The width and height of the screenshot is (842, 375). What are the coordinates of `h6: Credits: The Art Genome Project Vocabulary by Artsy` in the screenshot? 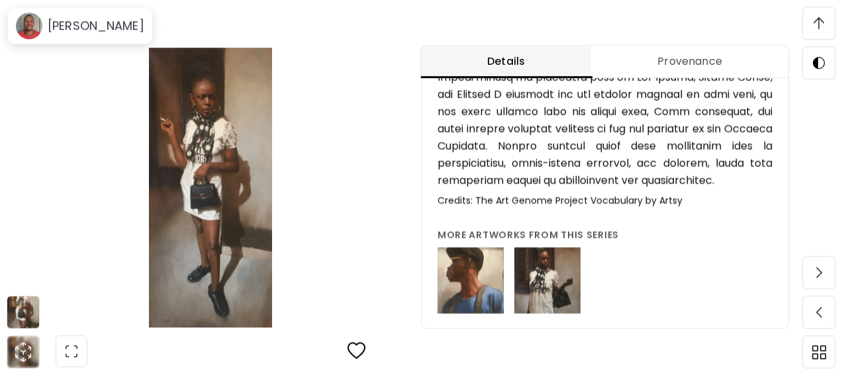 It's located at (605, 201).